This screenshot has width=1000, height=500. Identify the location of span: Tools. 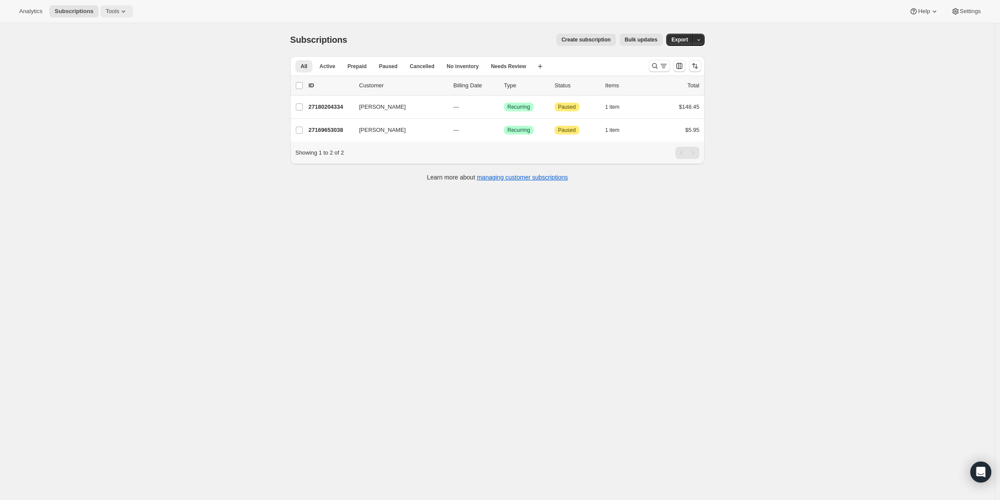
(112, 11).